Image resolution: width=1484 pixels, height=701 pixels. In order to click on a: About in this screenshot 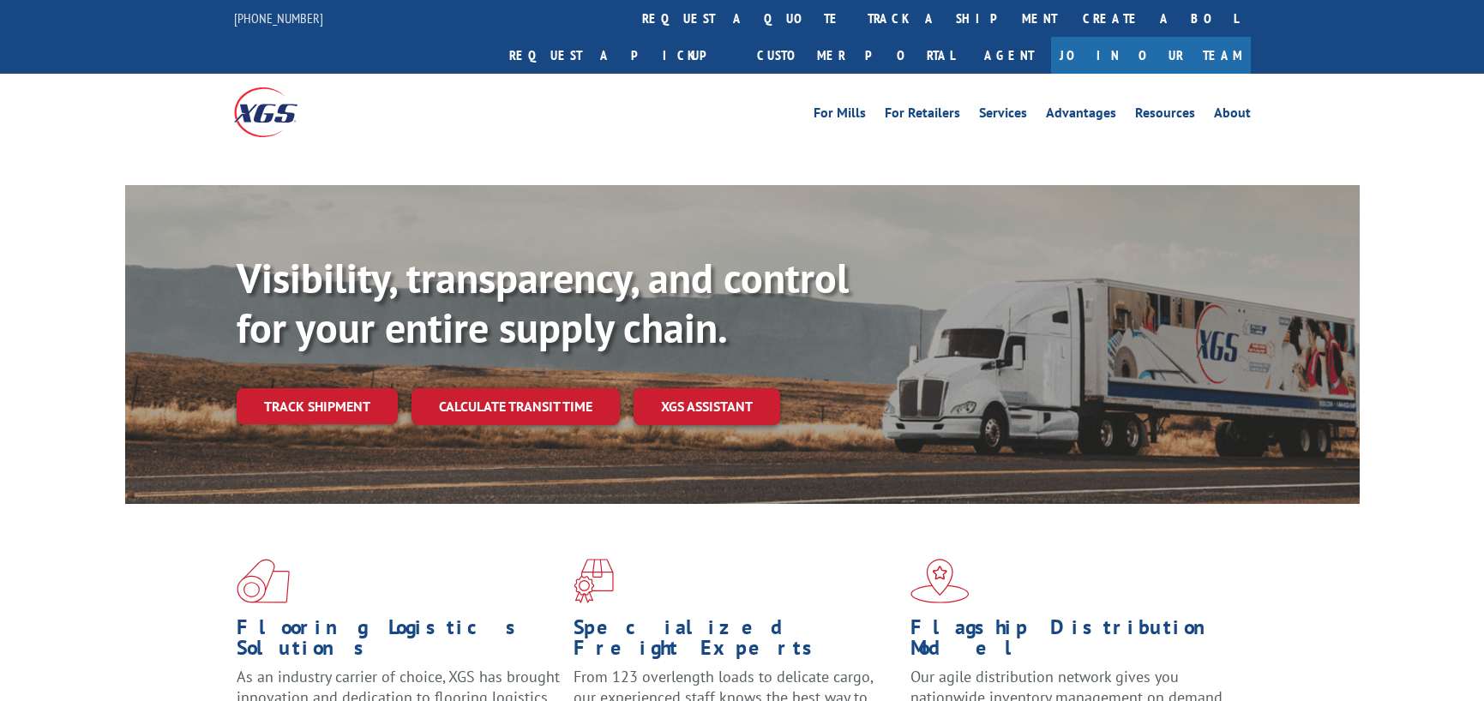, I will do `click(1232, 116)`.